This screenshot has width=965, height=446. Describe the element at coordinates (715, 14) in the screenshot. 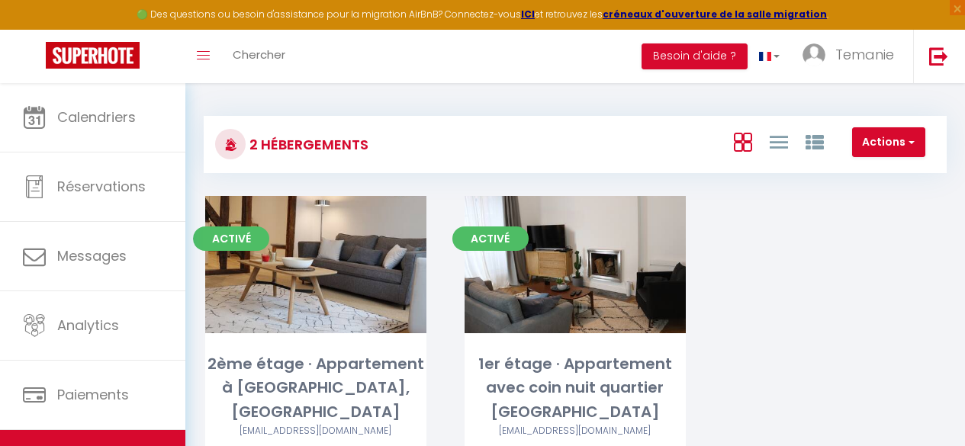

I see `strong: créneaux d'ouverture de la salle migration` at that location.